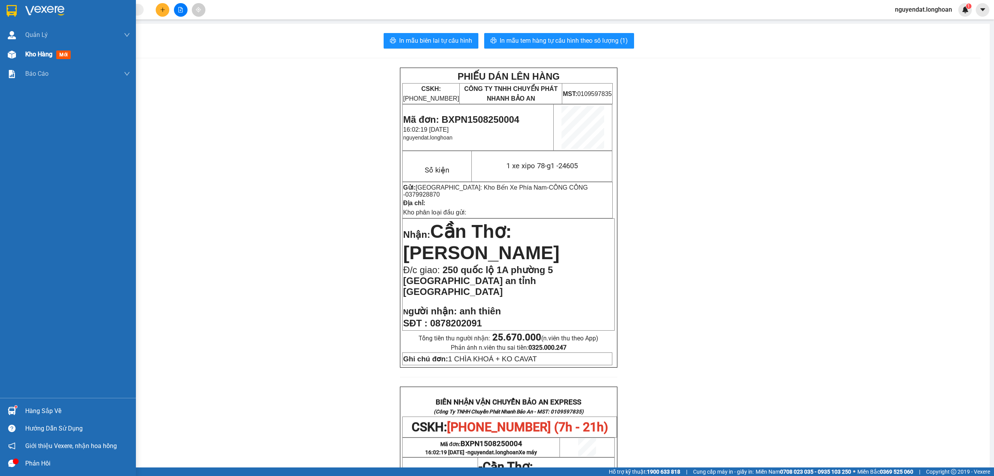  I want to click on span: Nhận:, so click(417, 234).